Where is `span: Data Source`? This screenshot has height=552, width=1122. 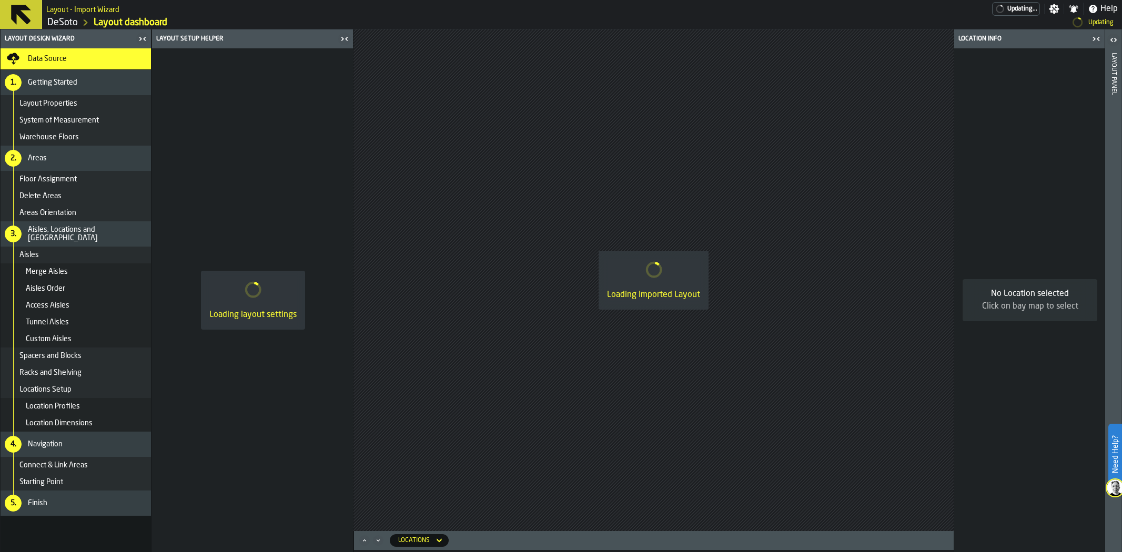
span: Data Source is located at coordinates (47, 59).